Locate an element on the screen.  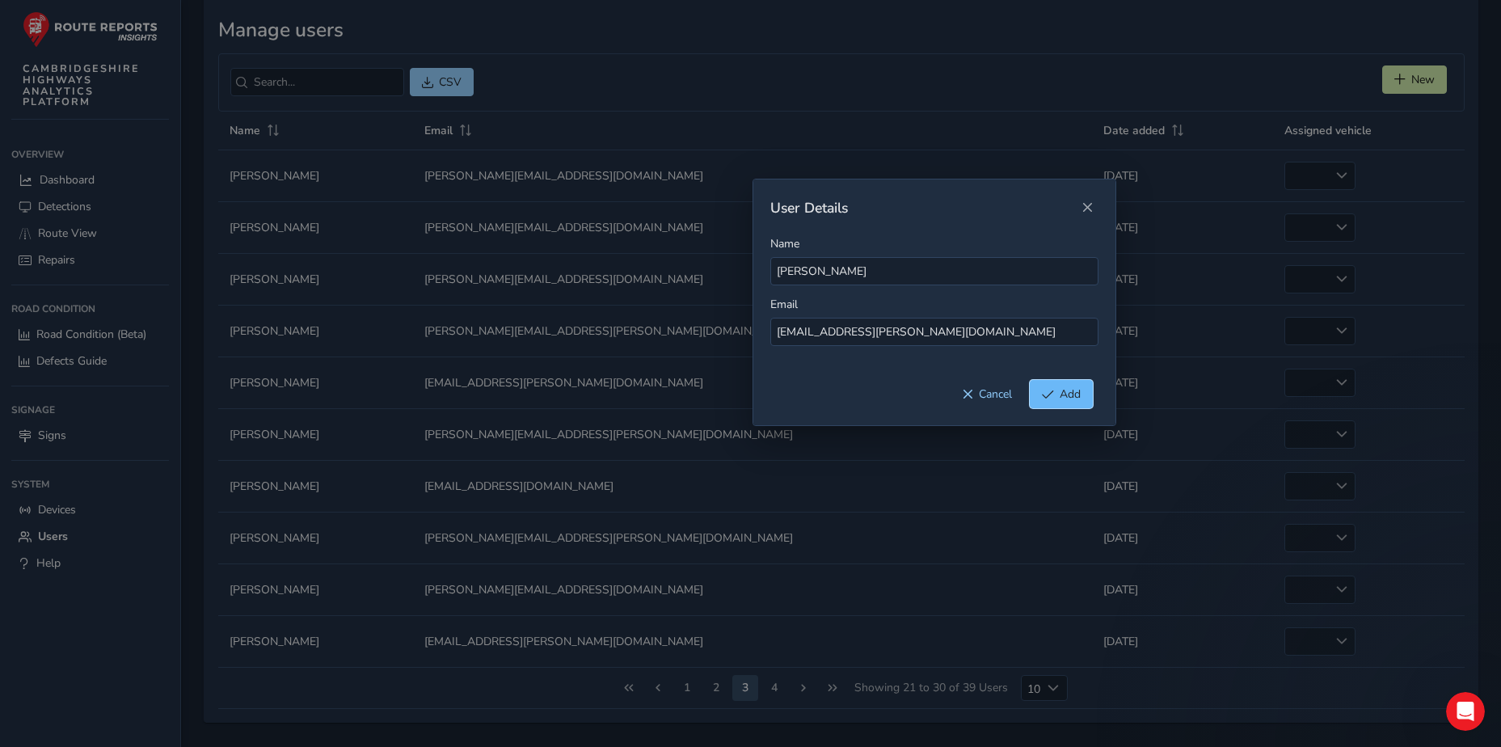
span: Cancel is located at coordinates (995, 394).